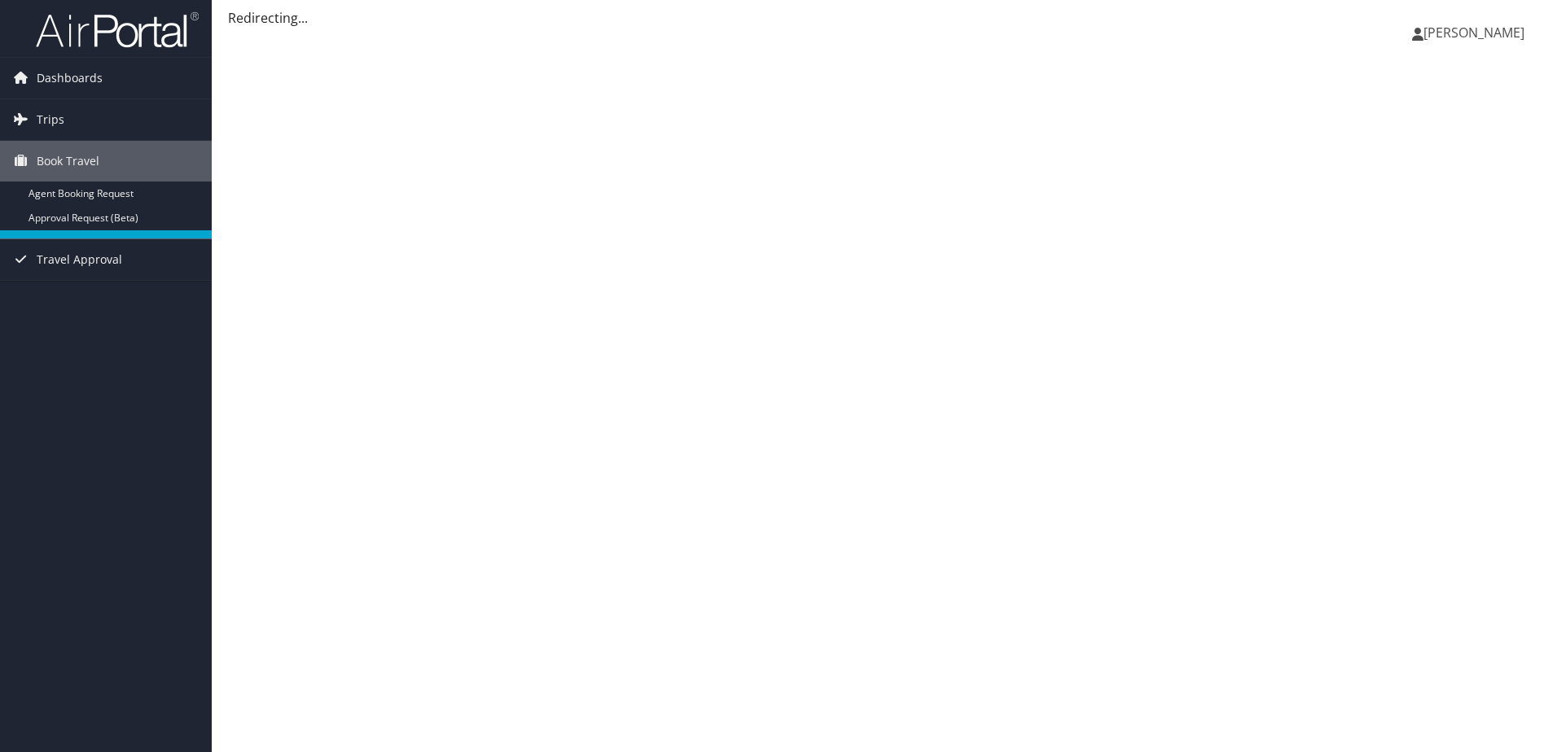 This screenshot has height=752, width=1557. Describe the element at coordinates (117, 29) in the screenshot. I see `img: airportal-logo.png` at that location.